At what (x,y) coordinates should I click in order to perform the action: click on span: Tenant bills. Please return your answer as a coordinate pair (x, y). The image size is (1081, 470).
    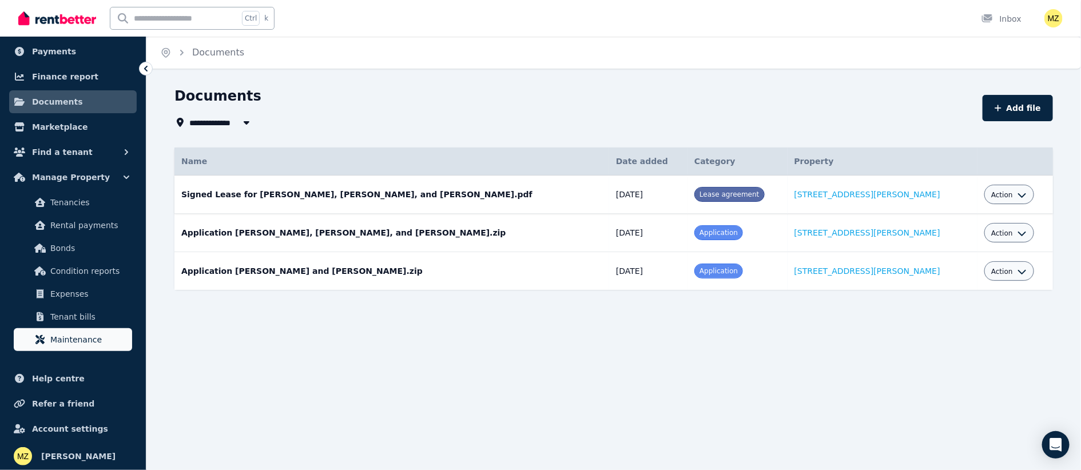
    Looking at the image, I should click on (89, 317).